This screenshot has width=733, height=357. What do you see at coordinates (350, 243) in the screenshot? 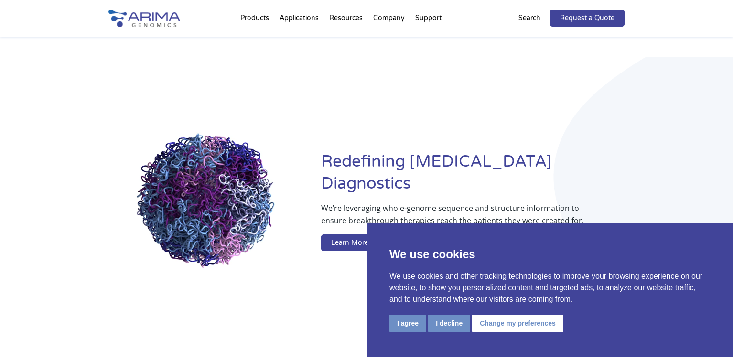
I see `a: Learn More` at bounding box center [350, 243].